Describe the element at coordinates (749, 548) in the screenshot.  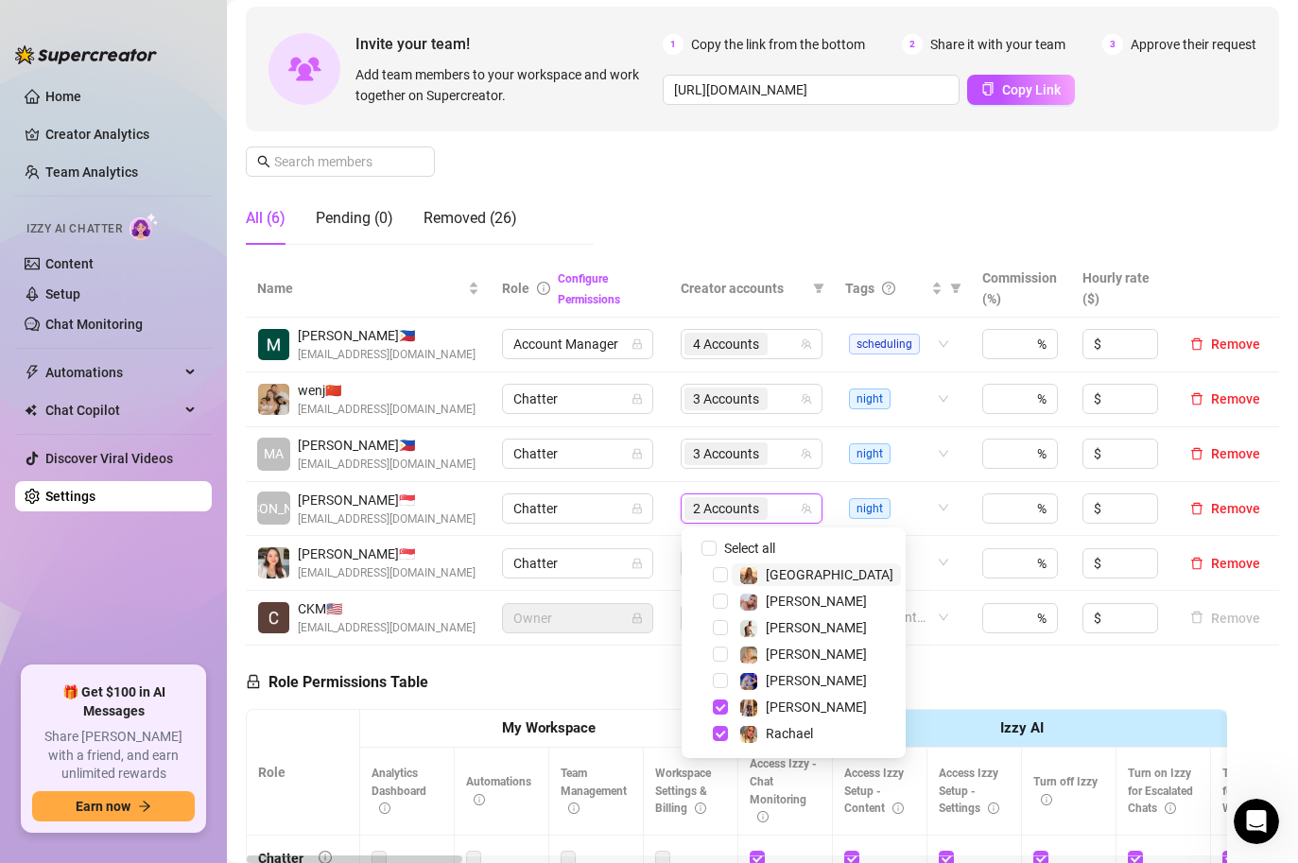
I see `span: Select all` at that location.